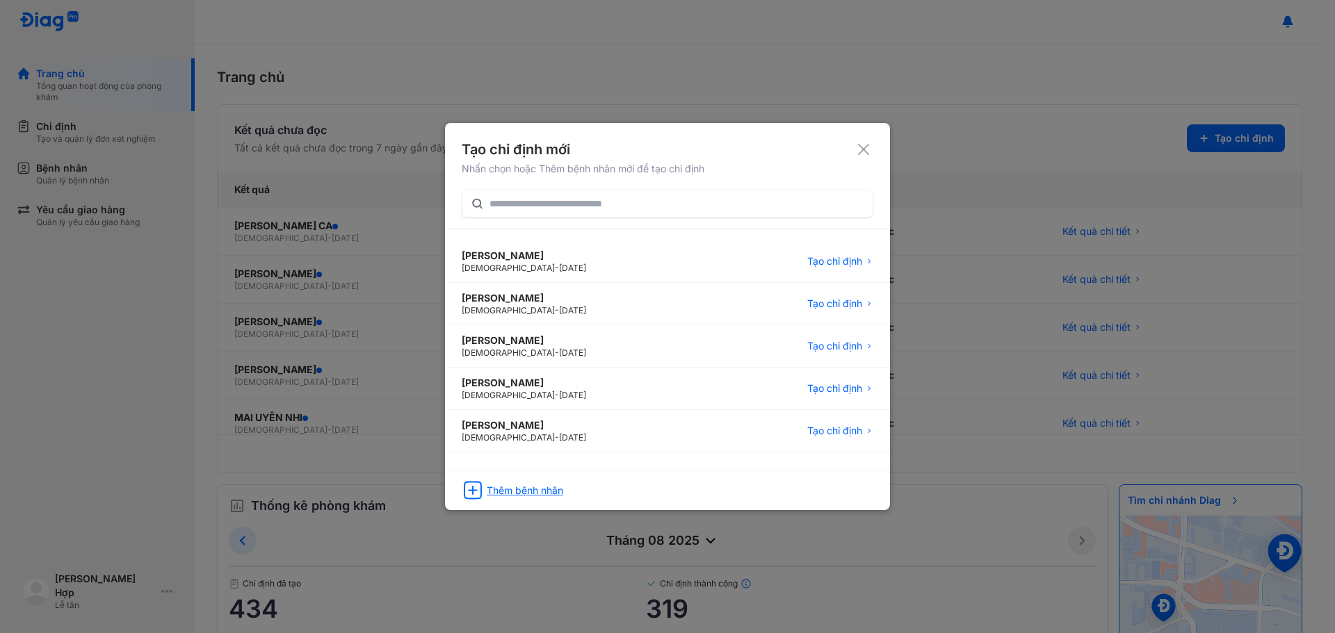 This screenshot has width=1335, height=633. Describe the element at coordinates (667, 149) in the screenshot. I see `div: Tạo chỉ định mới` at that location.